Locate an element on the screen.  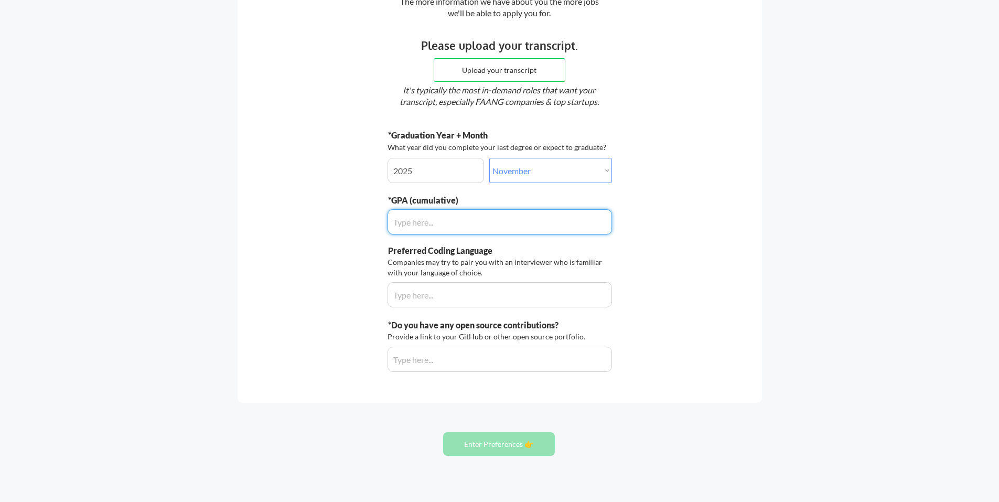
button: Enter Preferences 👉 is located at coordinates (499, 444).